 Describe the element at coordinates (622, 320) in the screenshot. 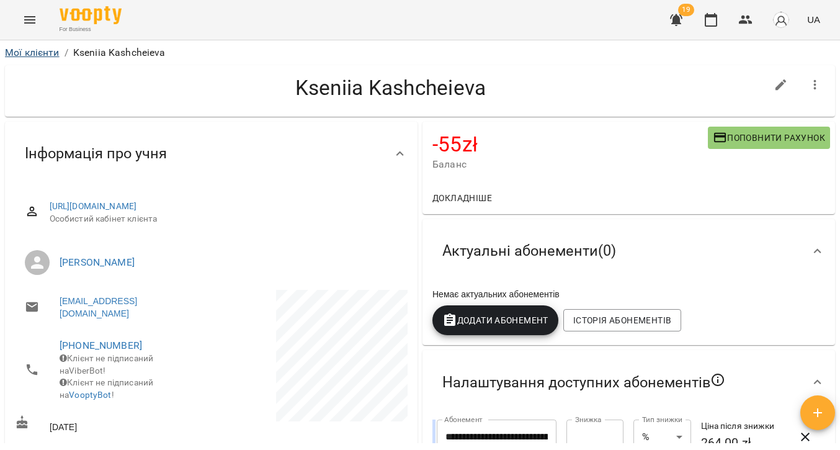

I see `span: Історія абонементів` at that location.